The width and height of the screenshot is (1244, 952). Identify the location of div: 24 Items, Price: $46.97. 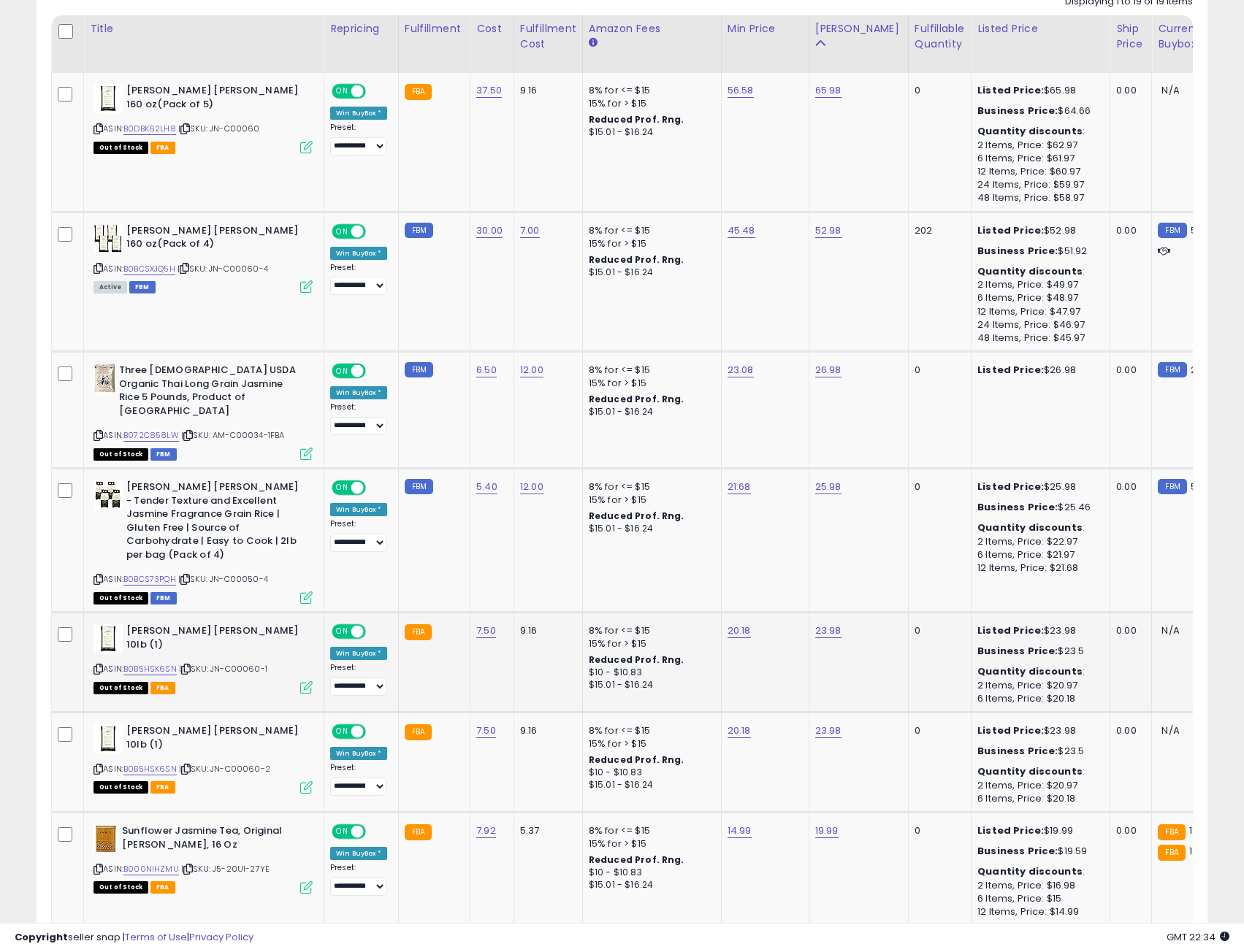
(1038, 325).